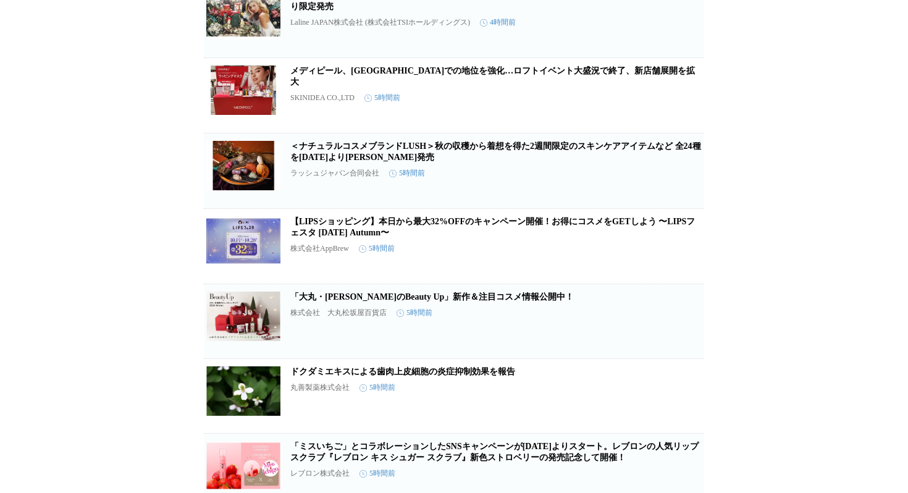 The height and width of the screenshot is (493, 908). I want to click on p: 株式会社 大丸松坂屋百貨店, so click(339, 313).